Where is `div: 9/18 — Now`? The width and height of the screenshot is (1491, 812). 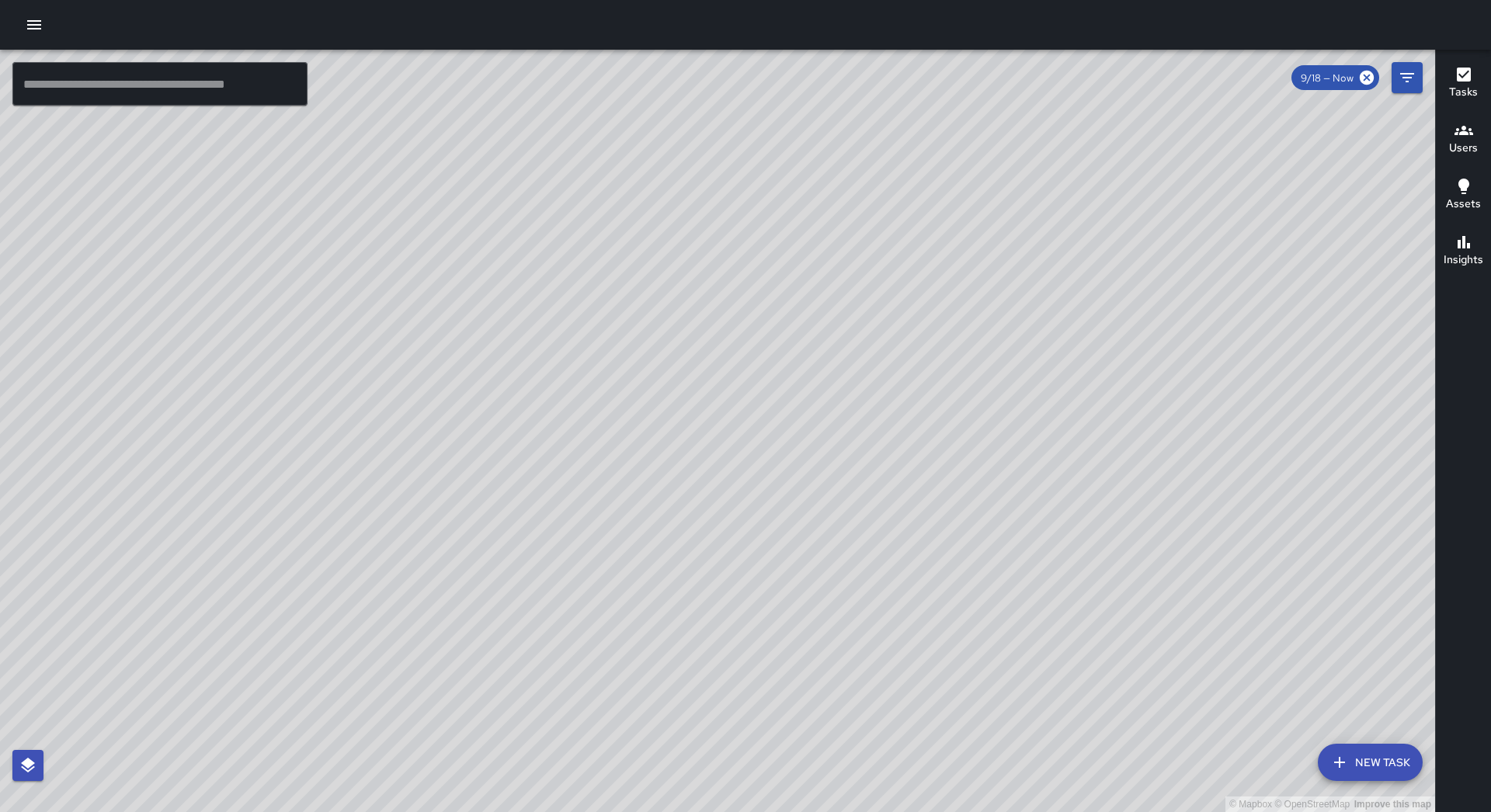
div: 9/18 — Now is located at coordinates (1334, 77).